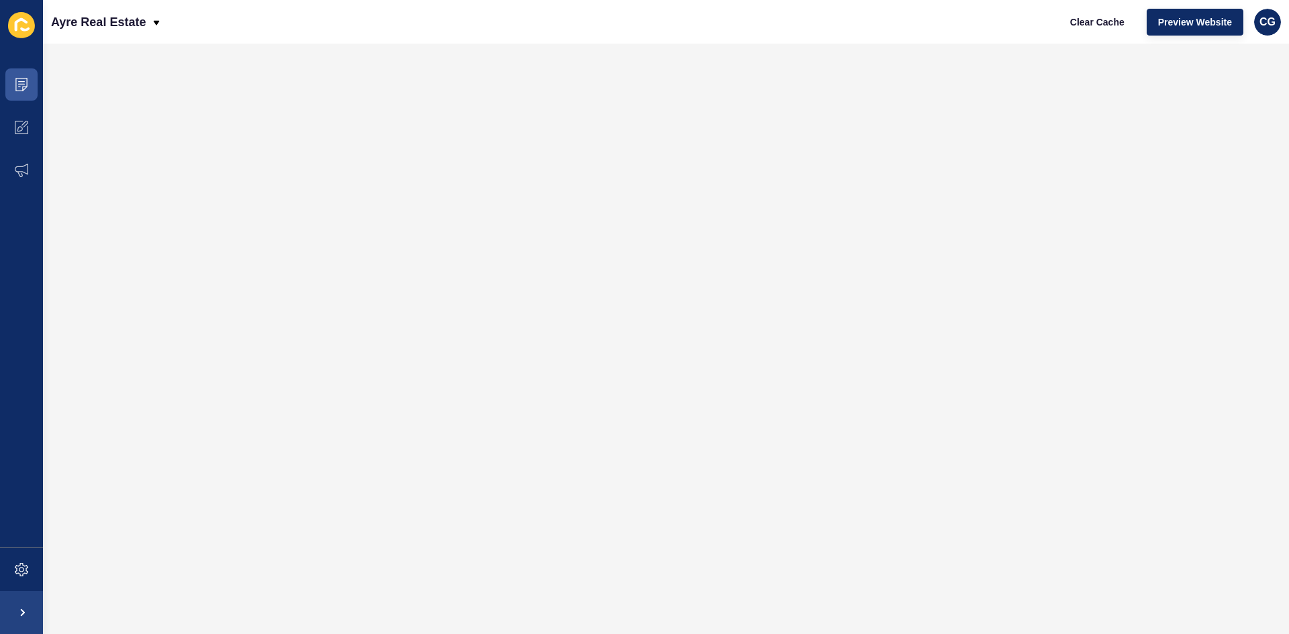 The image size is (1289, 634). I want to click on p: Ayre Real Estate, so click(98, 22).